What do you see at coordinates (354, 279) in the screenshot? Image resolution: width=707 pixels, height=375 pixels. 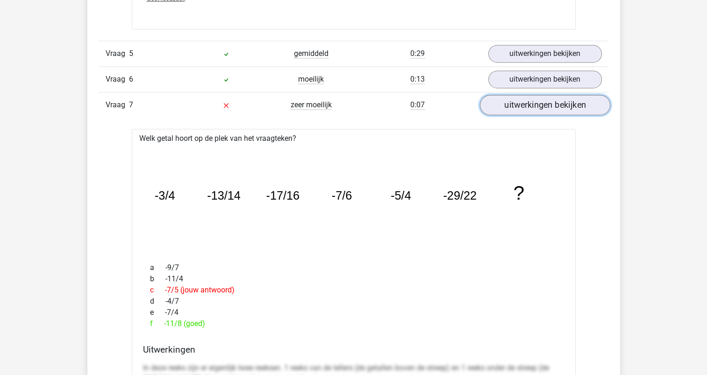 I see `div: -11/4` at bounding box center [354, 279].